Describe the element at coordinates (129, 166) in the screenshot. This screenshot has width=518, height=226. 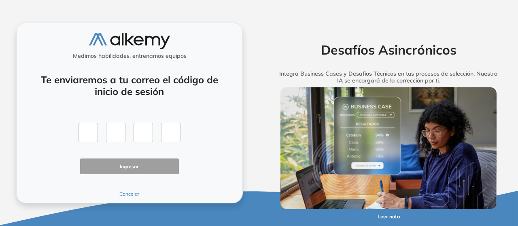
I see `button: Ingresar` at that location.